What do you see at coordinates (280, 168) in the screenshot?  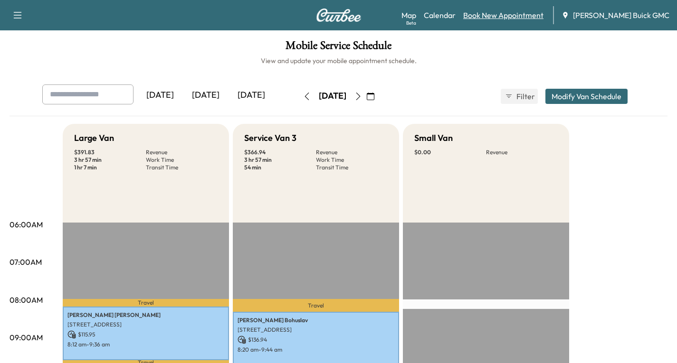 I see `p: 54 min` at bounding box center [280, 168].